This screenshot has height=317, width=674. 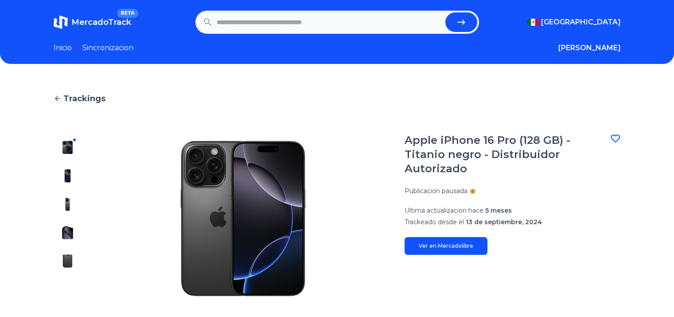 What do you see at coordinates (101, 22) in the screenshot?
I see `span: MercadoTrack` at bounding box center [101, 22].